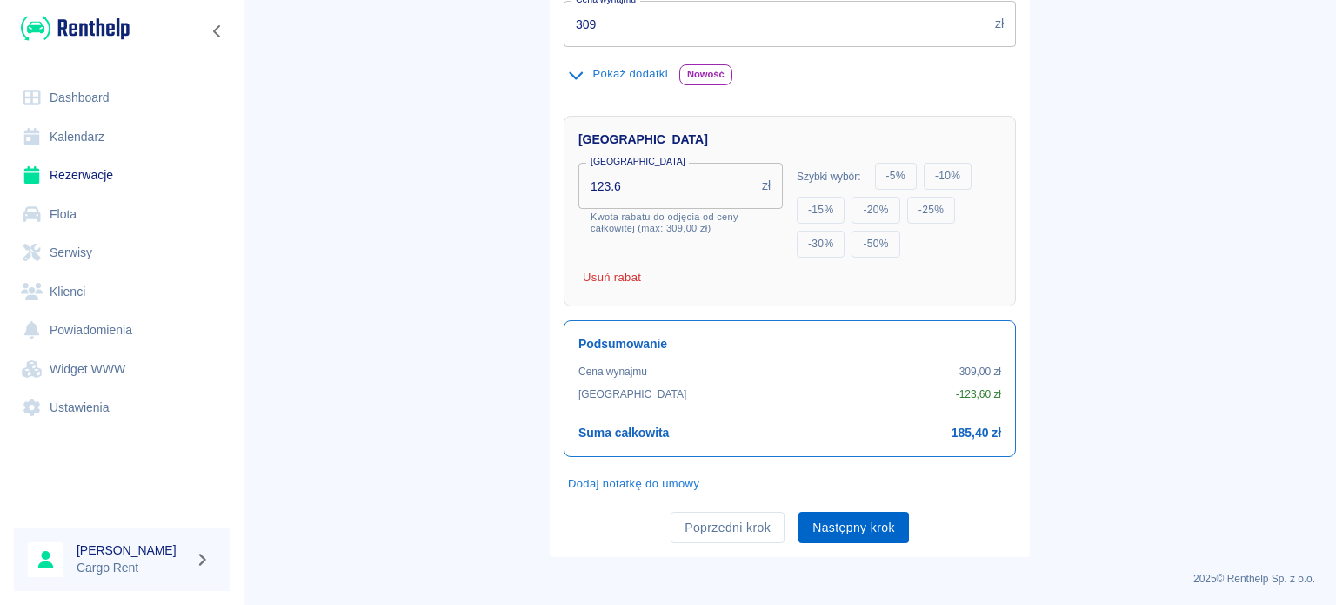 The image size is (1336, 605). Describe the element at coordinates (829, 177) in the screenshot. I see `p: Szybki wybór :` at that location.